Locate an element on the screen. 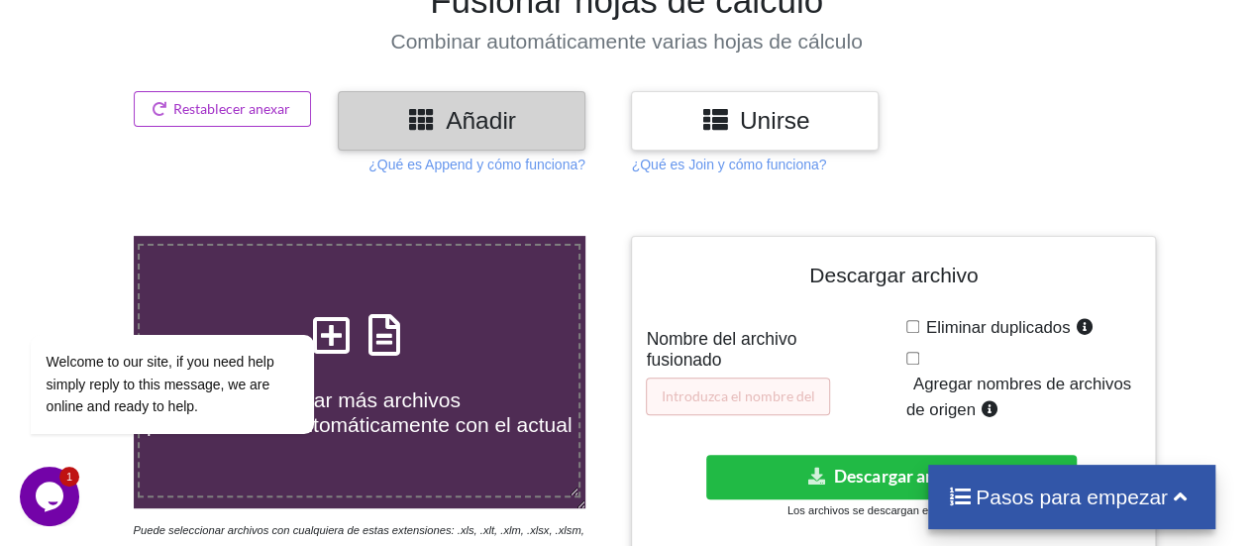  input: Introduzca el nombre del archivo is located at coordinates (738, 396).